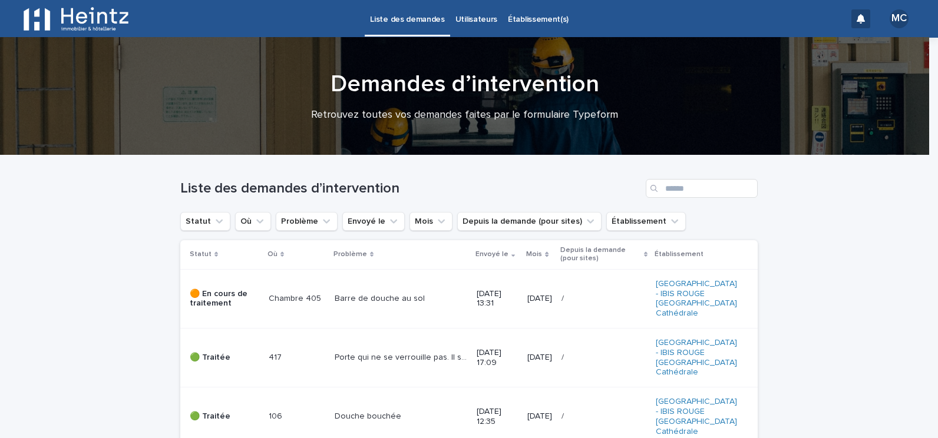 The height and width of the screenshot is (438, 938). What do you see at coordinates (529, 222) in the screenshot?
I see `button: Depuis la demande (pour sites)` at bounding box center [529, 222].